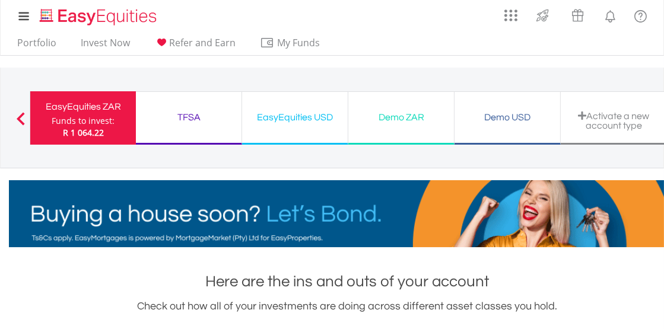  I want to click on a: Refer and Earn, so click(195, 46).